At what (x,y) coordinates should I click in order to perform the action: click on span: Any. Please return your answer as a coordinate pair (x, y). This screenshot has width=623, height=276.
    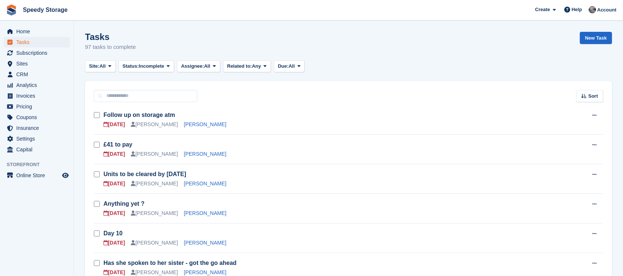
    Looking at the image, I should click on (256, 66).